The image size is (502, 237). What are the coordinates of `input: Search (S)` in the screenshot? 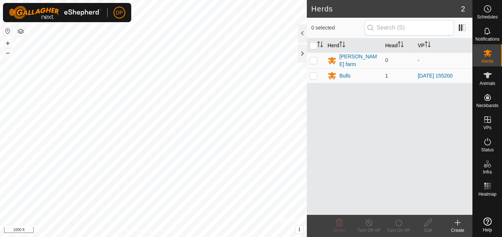 It's located at (409, 28).